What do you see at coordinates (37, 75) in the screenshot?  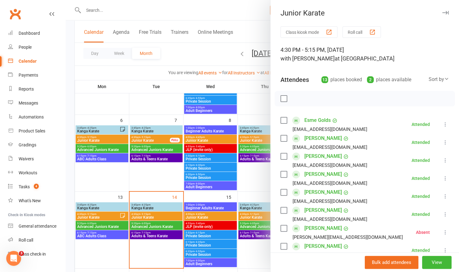 I see `a: Payments` at bounding box center [37, 75].